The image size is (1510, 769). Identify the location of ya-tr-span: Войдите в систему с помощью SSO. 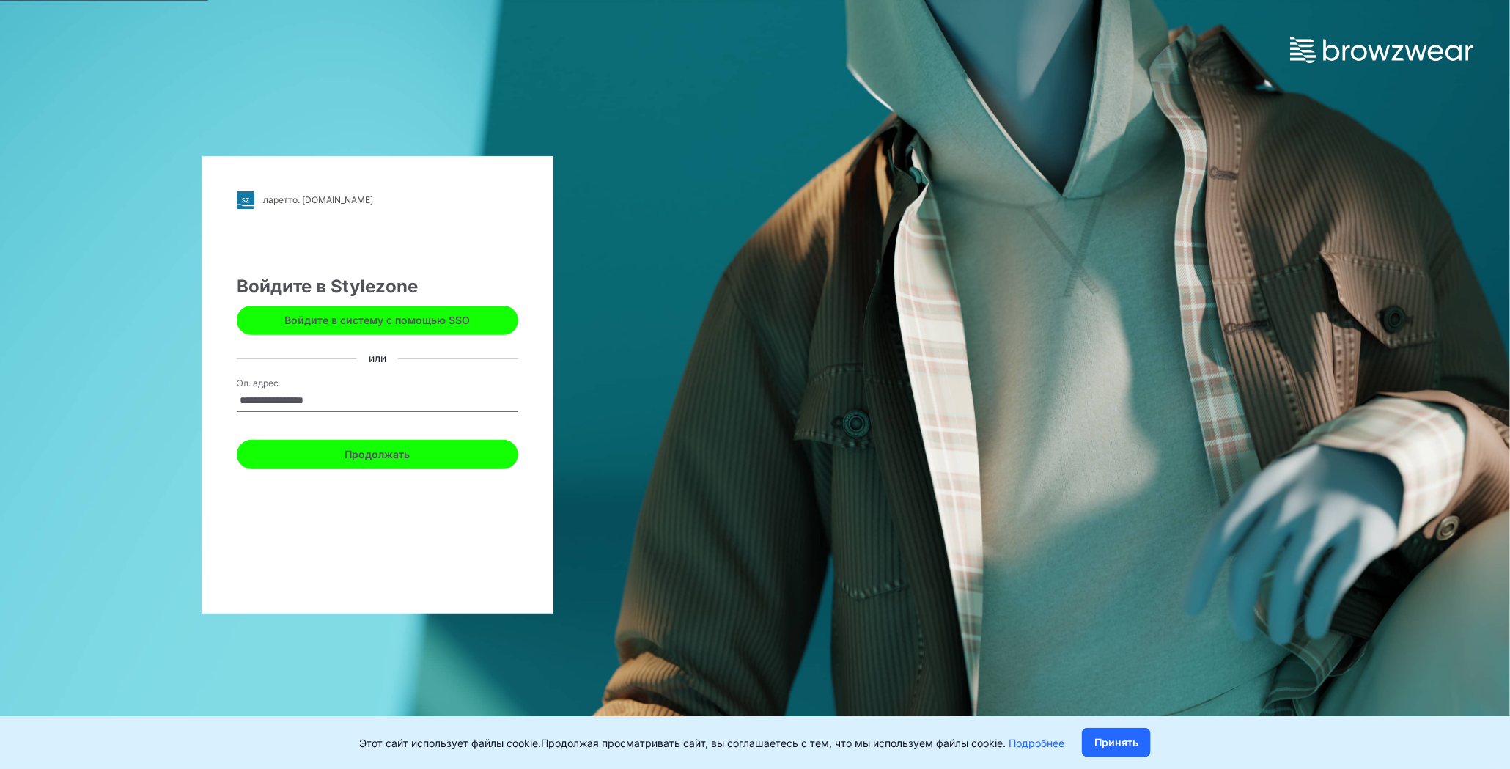
(377, 320).